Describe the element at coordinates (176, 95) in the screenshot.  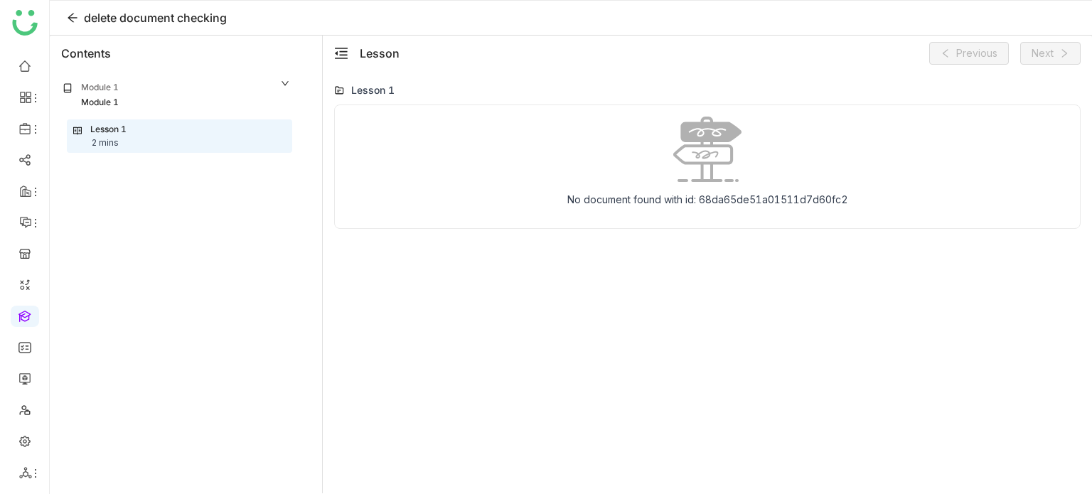
I see `div: Module 1Module 1` at that location.